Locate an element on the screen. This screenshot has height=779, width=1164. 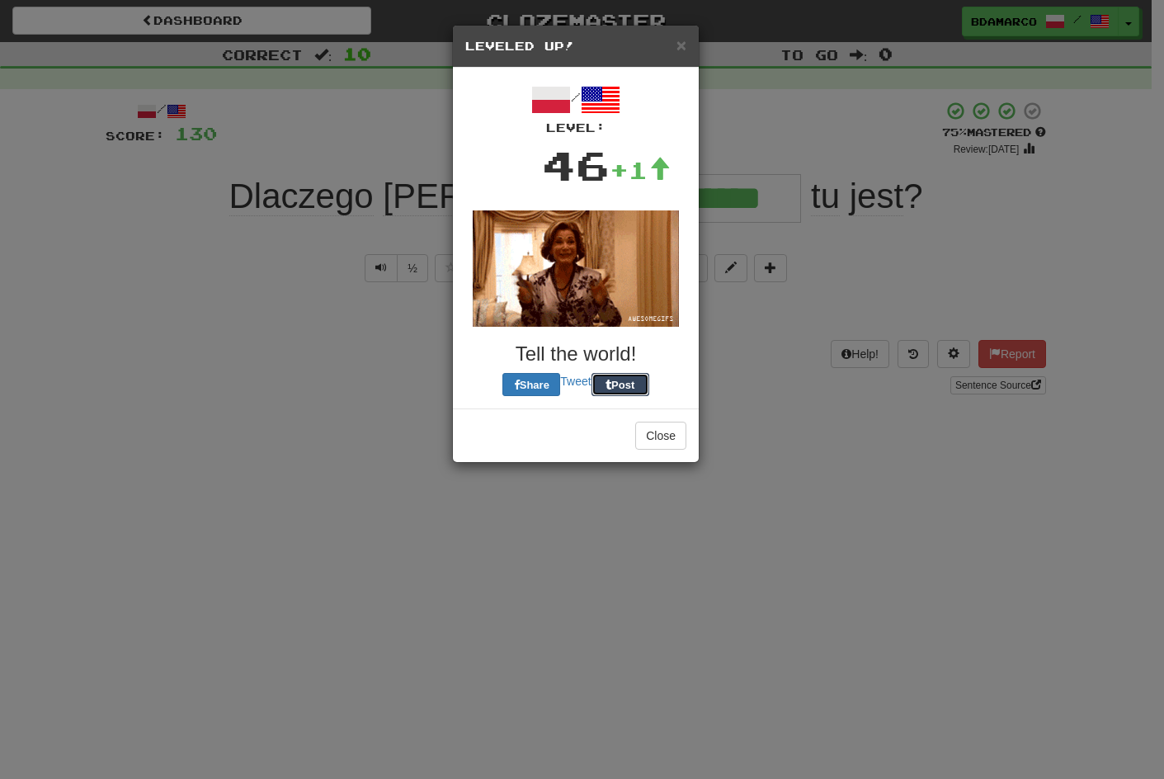
h3: Tell the world! is located at coordinates (576, 354).